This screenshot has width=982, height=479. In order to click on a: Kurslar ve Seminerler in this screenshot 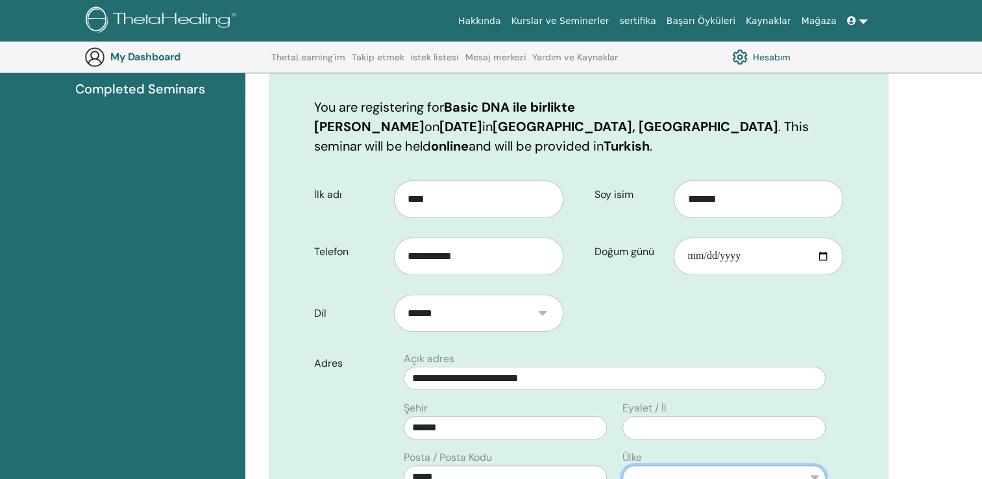, I will do `click(560, 21)`.